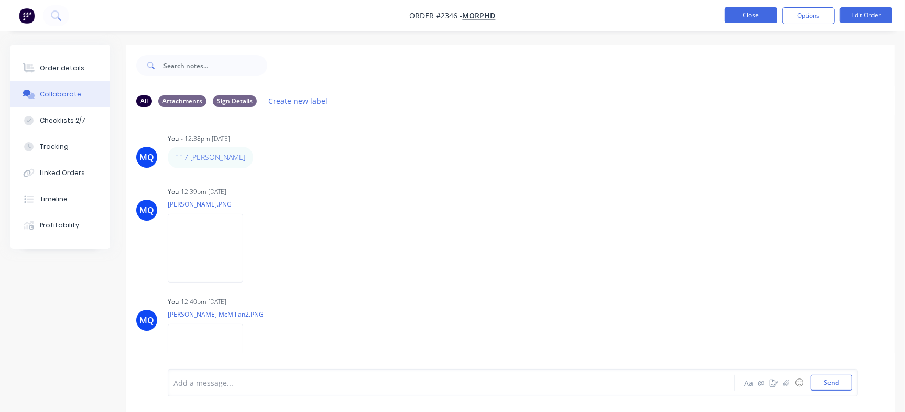 Image resolution: width=905 pixels, height=412 pixels. What do you see at coordinates (53, 199) in the screenshot?
I see `div: Timeline` at bounding box center [53, 199].